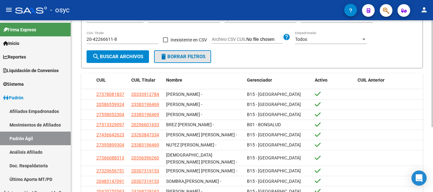  What do you see at coordinates (204, 80) in the screenshot?
I see `datatable-header-cell: Nombre` at bounding box center [204, 80].